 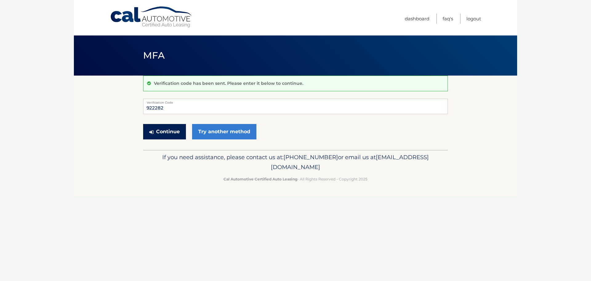 What do you see at coordinates (261, 179) in the screenshot?
I see `strong: Cal Automotive Certified Auto Leasing` at bounding box center [261, 179].